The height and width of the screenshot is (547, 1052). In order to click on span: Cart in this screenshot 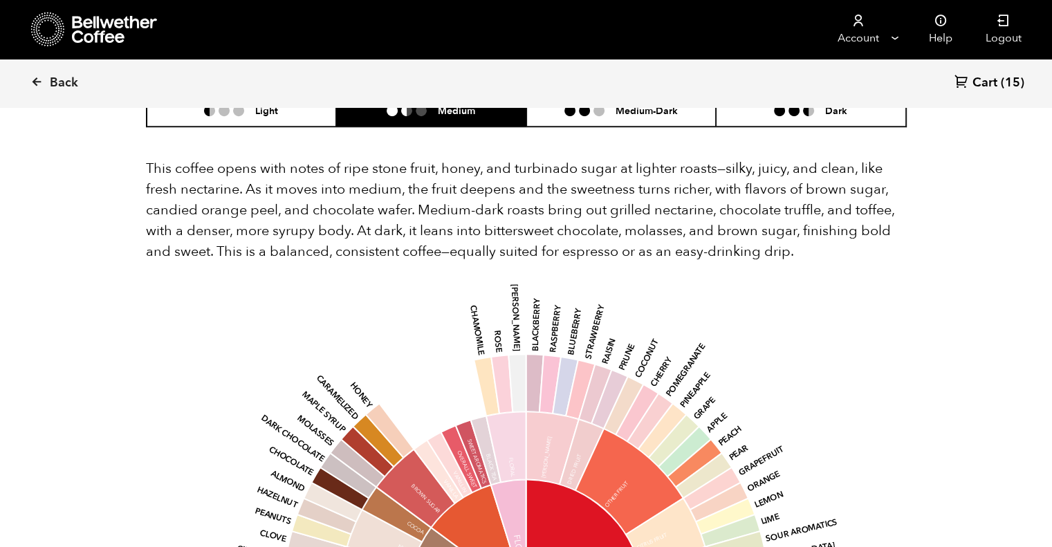, I will do `click(985, 83)`.